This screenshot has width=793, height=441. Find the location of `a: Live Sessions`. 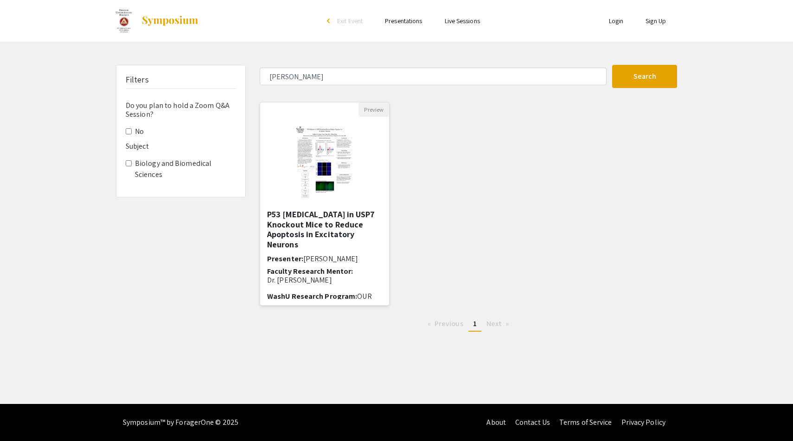

a: Live Sessions is located at coordinates (462, 21).